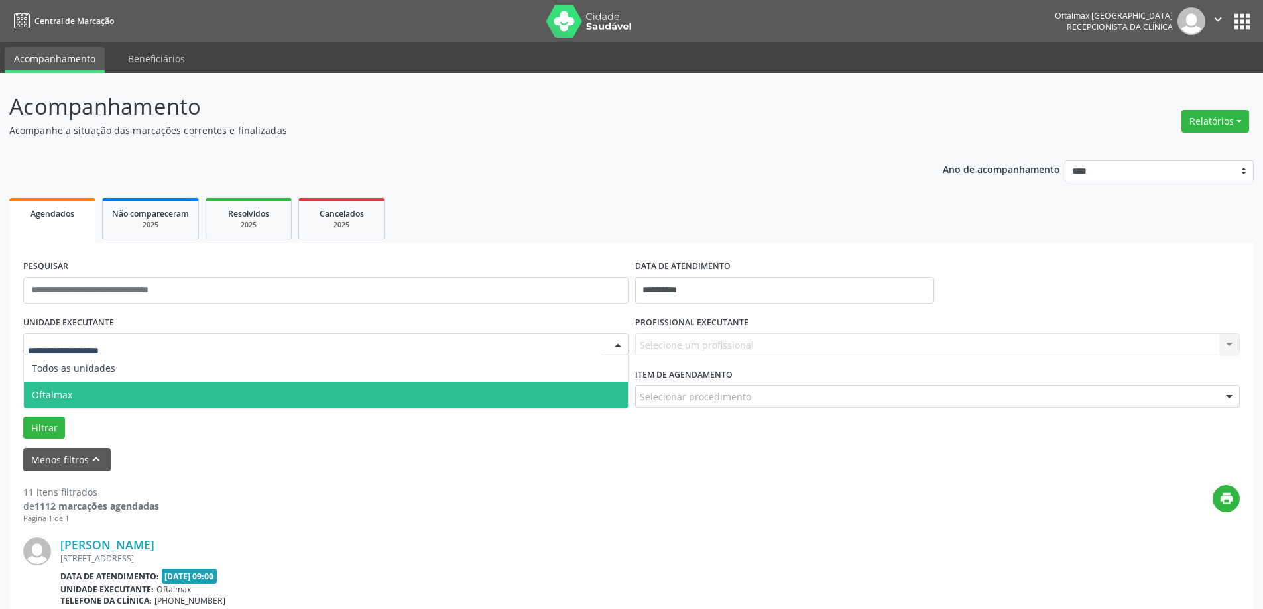 The height and width of the screenshot is (609, 1263). What do you see at coordinates (91, 518) in the screenshot?
I see `div: Página 1 de 1` at bounding box center [91, 518].